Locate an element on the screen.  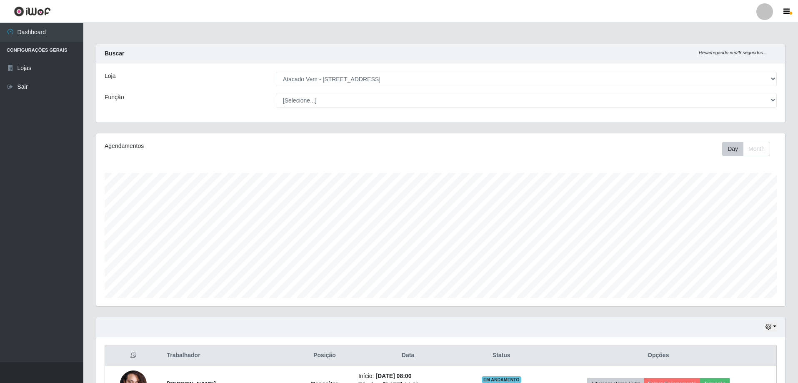
img: CoreUI Logo is located at coordinates (32, 11).